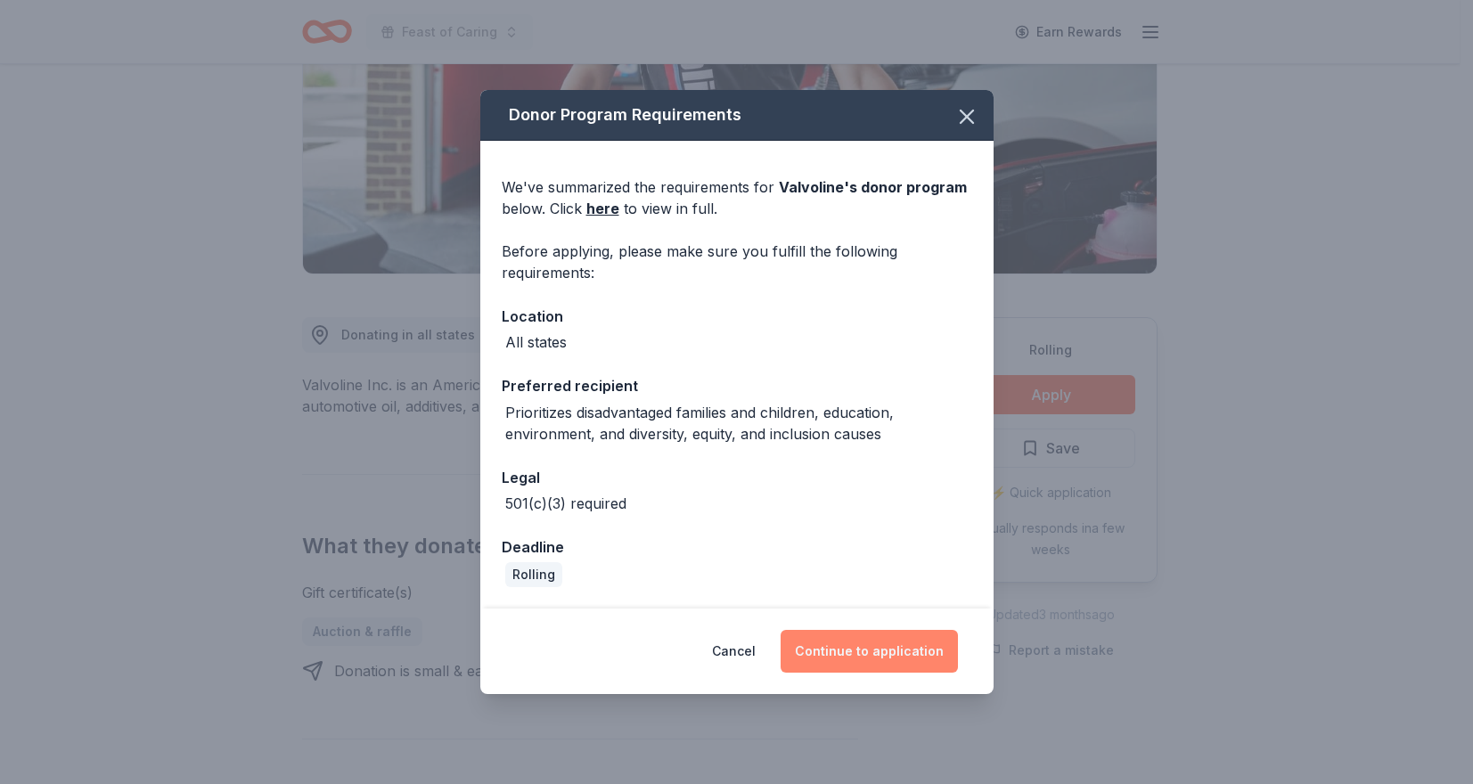 The height and width of the screenshot is (784, 1473). Describe the element at coordinates (872, 187) in the screenshot. I see `span: Valvoline 's donor program` at that location.